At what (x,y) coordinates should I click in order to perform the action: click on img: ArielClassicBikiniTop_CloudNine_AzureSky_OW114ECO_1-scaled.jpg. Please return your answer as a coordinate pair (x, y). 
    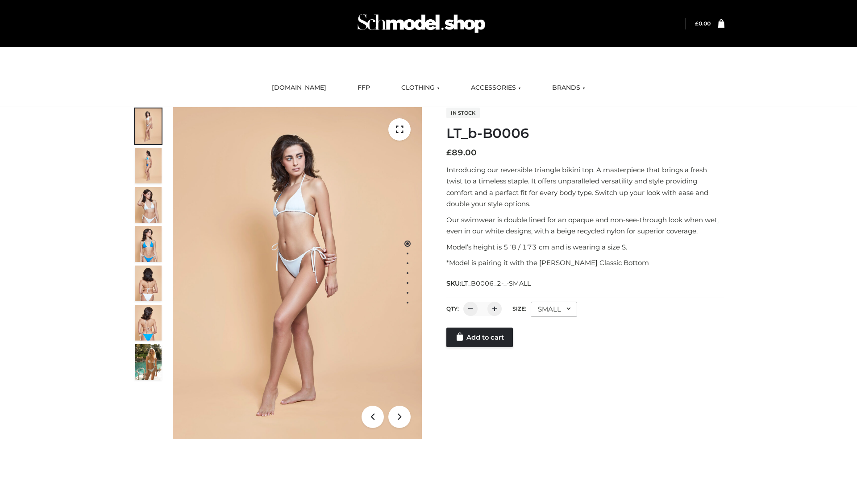
    Looking at the image, I should click on (148, 126).